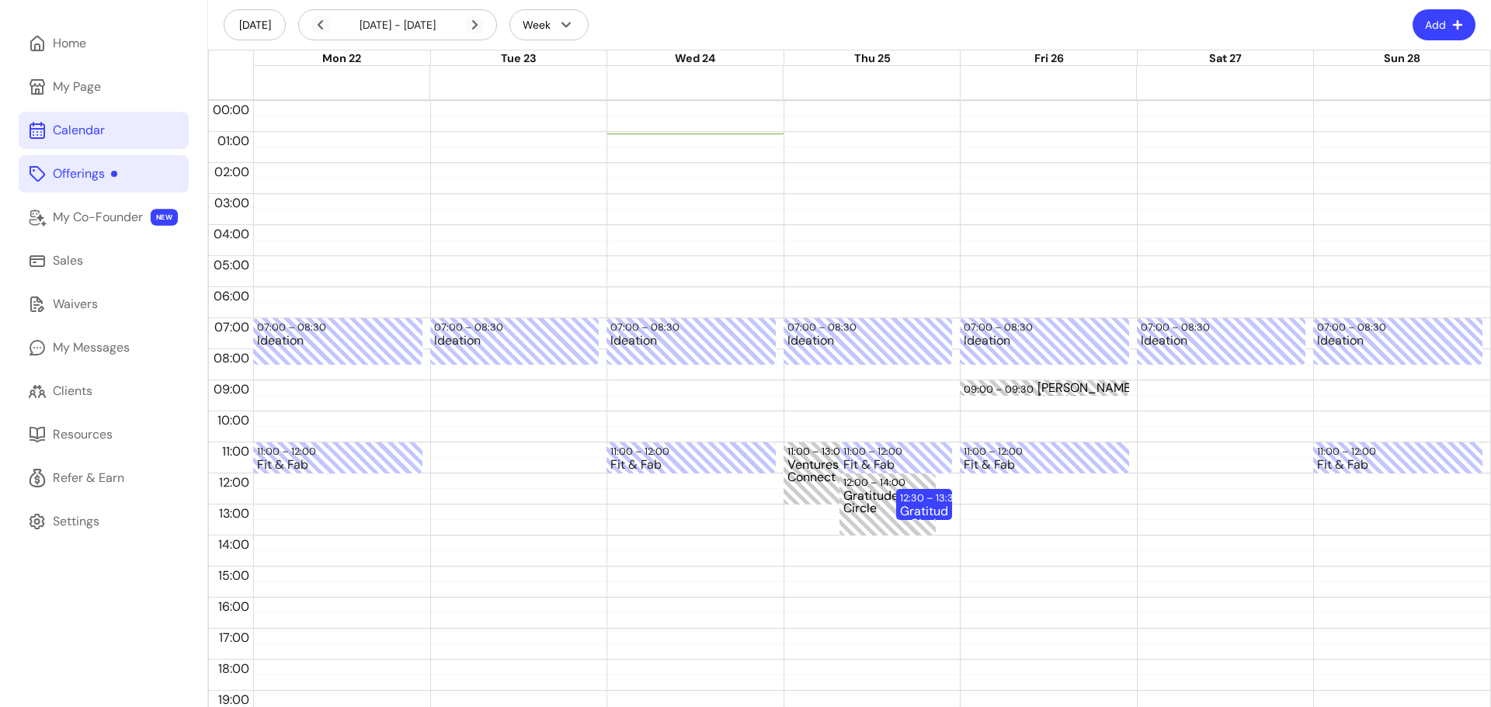 This screenshot has width=1491, height=707. Describe the element at coordinates (234, 513) in the screenshot. I see `span: 13:00` at that location.